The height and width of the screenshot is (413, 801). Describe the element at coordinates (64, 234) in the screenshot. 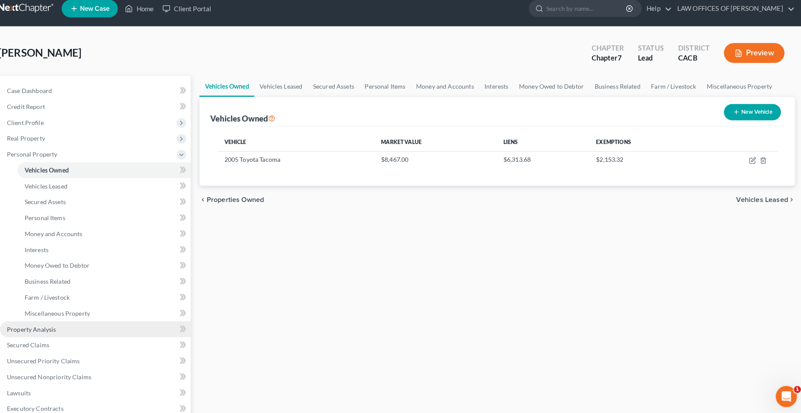

I see `span: Money and Accounts` at that location.